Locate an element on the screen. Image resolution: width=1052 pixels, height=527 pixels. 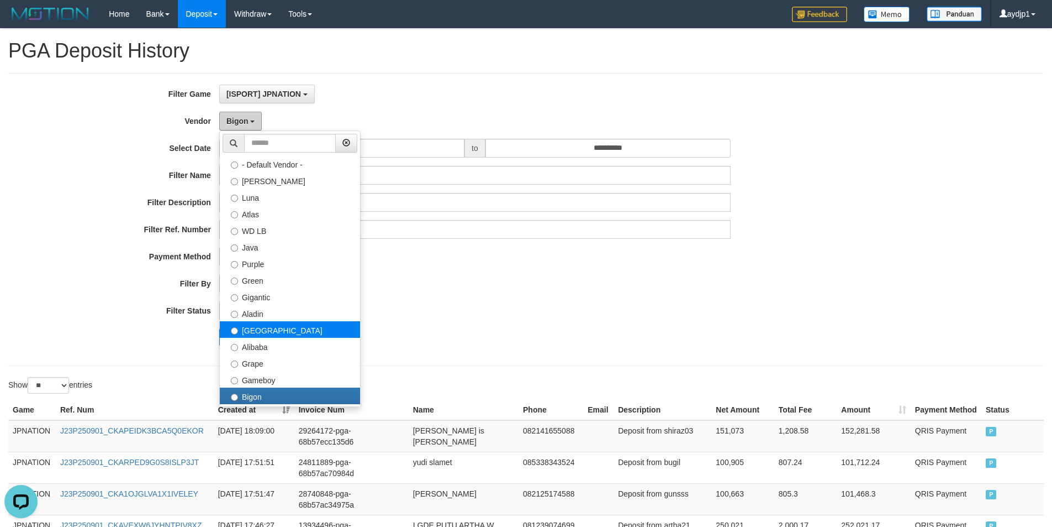
span: Bigon is located at coordinates (238, 121).